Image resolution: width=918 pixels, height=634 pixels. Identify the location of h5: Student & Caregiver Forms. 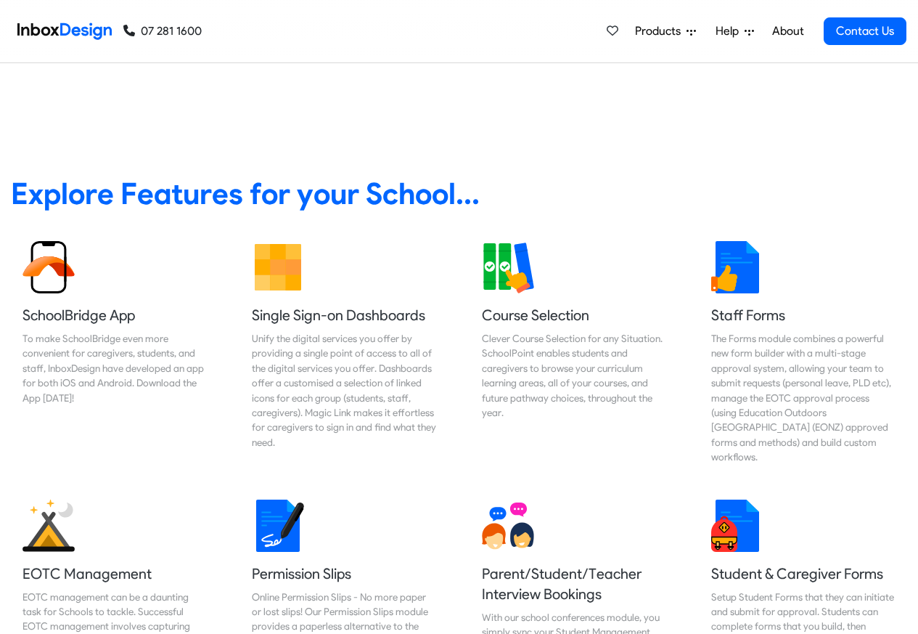
(803, 573).